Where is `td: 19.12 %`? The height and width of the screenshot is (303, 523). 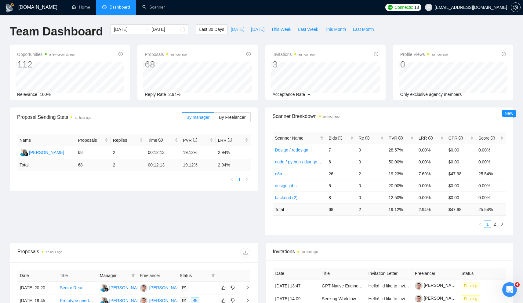
td: 19.12 % is located at coordinates (401, 209).